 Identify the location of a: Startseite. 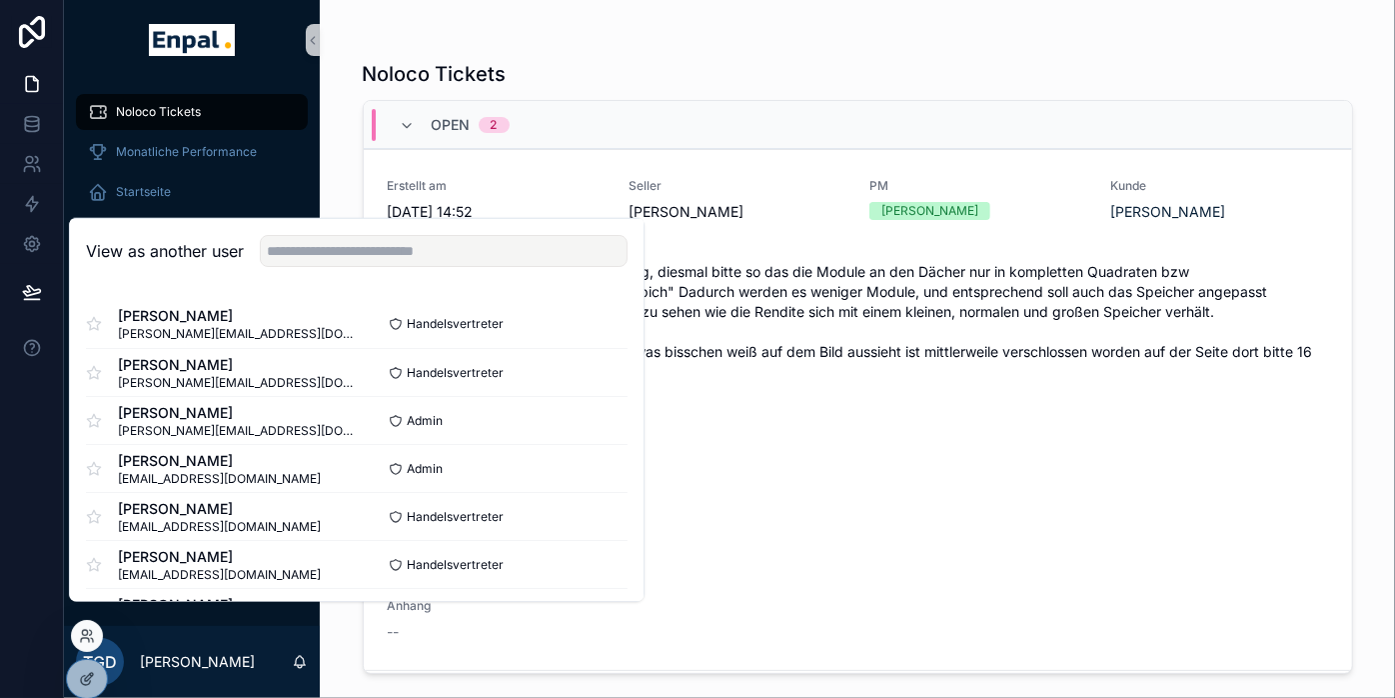
(192, 192).